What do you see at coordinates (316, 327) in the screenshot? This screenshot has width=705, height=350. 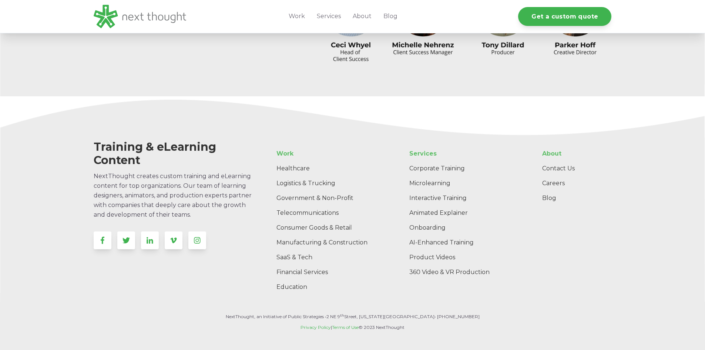 I see `a: Privacy Policy` at bounding box center [316, 327].